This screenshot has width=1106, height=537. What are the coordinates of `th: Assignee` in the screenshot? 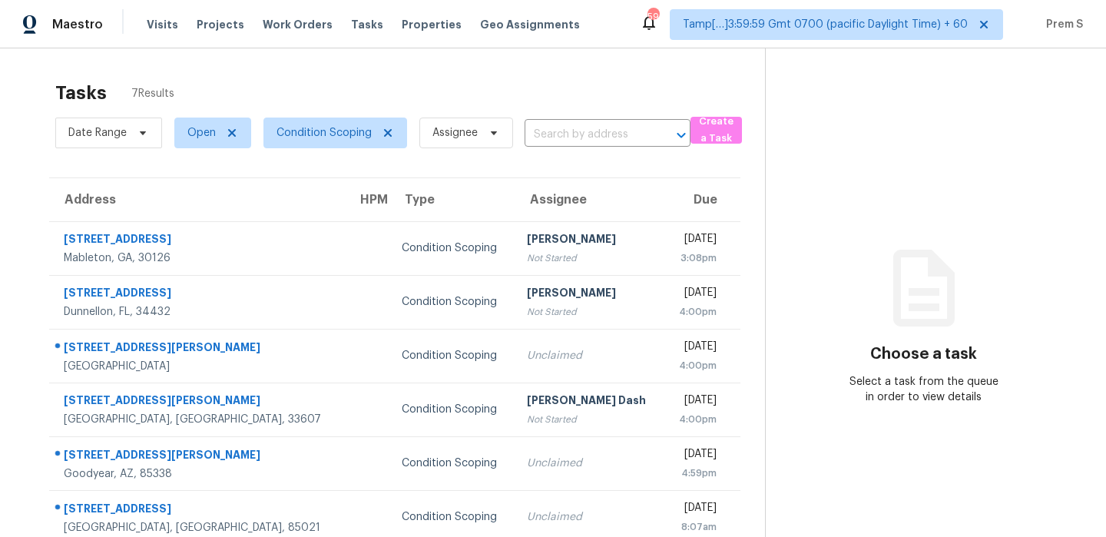 It's located at (589, 200).